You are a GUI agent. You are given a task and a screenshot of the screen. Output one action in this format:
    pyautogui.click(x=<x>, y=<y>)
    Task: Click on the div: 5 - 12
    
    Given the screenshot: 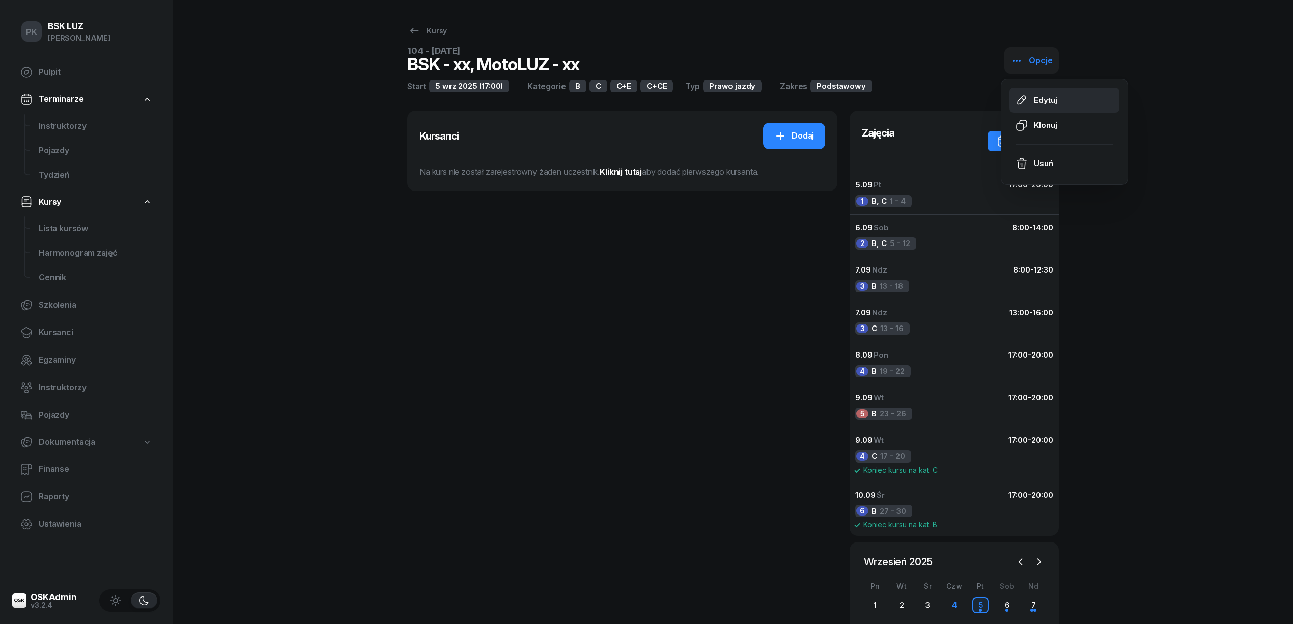 What is the action you would take?
    pyautogui.click(x=886, y=243)
    